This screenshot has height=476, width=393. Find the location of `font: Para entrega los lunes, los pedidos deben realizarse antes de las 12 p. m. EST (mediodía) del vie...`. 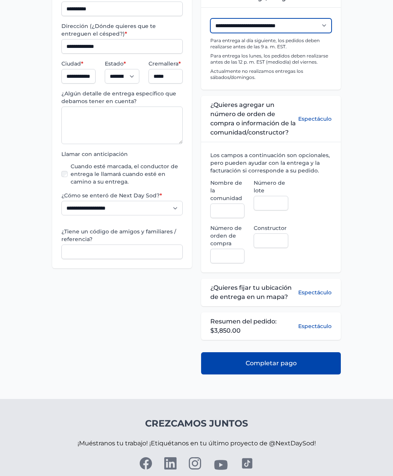

font: Para entrega los lunes, los pedidos deben realizarse antes de las 12 p. m. EST (mediodía) del vie... is located at coordinates (269, 59).